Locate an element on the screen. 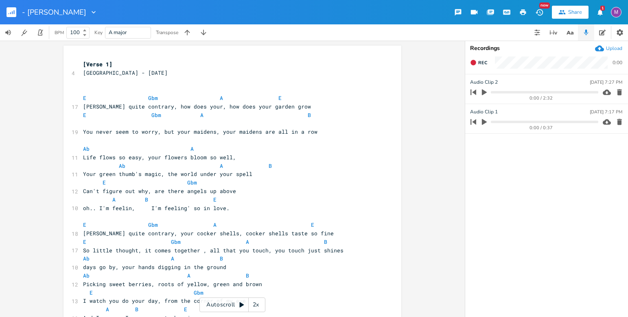 The width and height of the screenshot is (628, 317). span: Can't figure out why, are there angels up above is located at coordinates (159, 191).